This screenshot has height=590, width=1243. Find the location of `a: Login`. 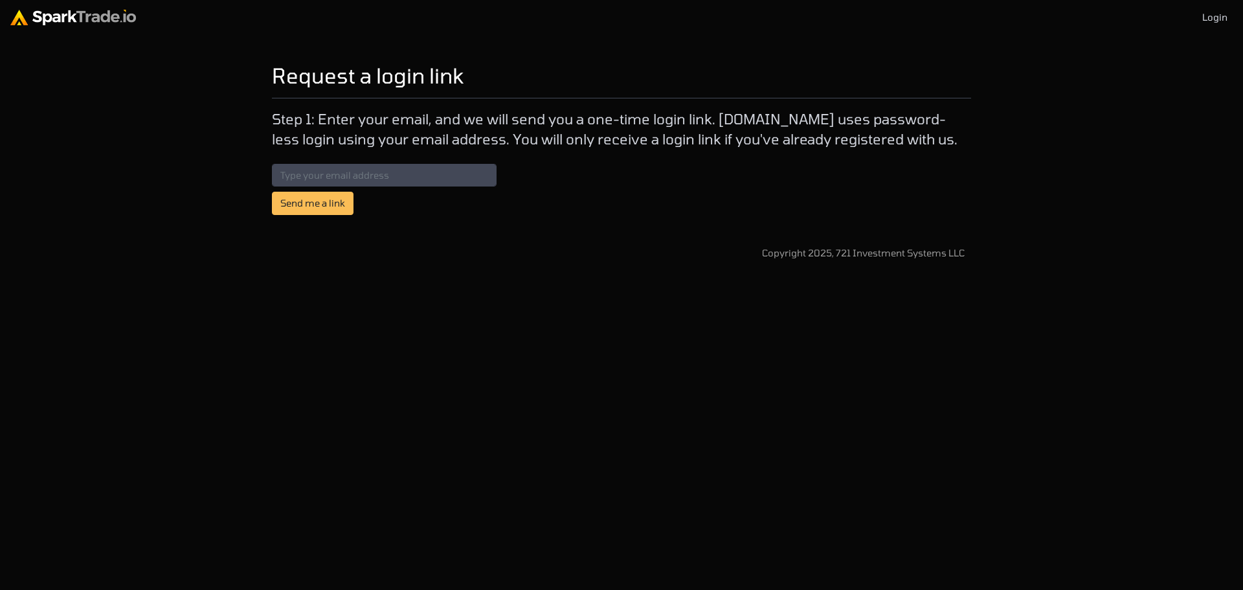

a: Login is located at coordinates (1214, 17).